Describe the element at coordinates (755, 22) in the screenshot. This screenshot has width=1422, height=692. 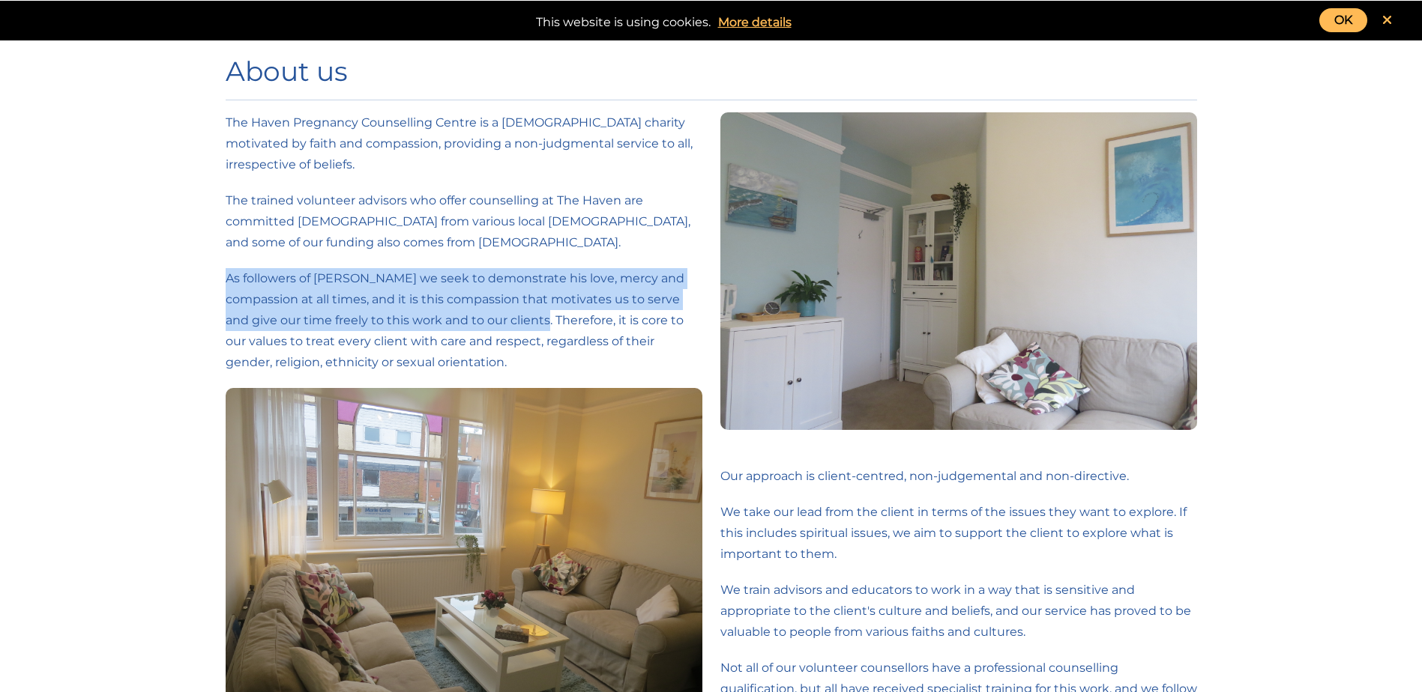
I see `a: More details` at that location.